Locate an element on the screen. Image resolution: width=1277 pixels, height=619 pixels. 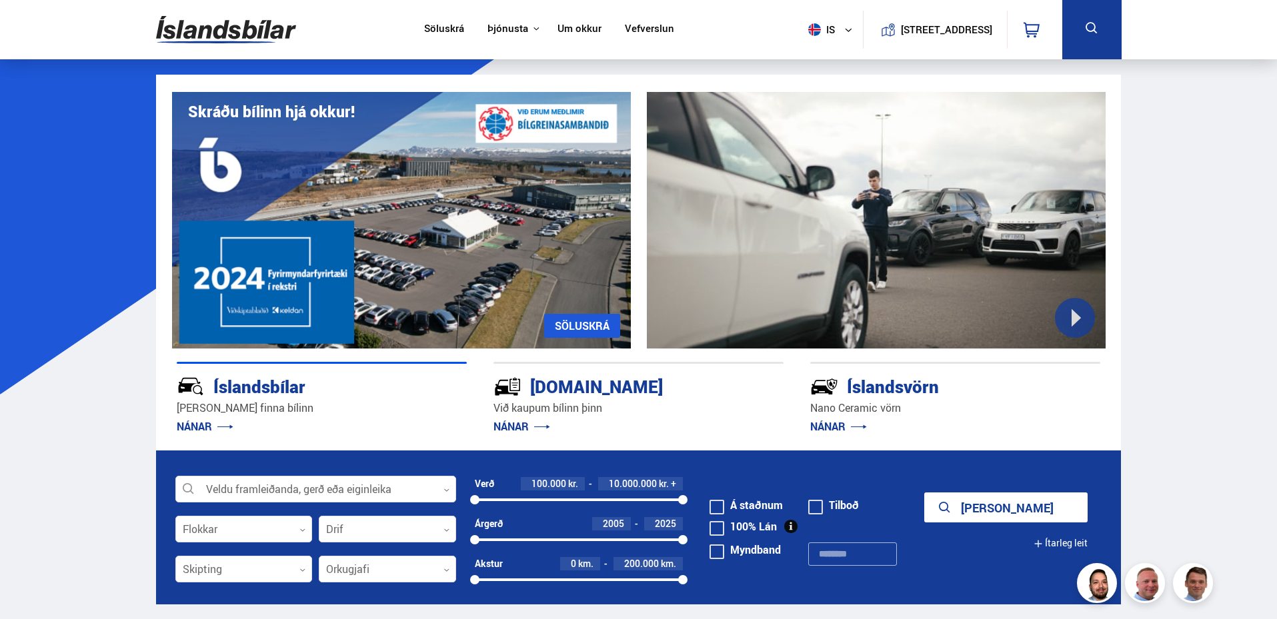
div: Íslandsvörn is located at coordinates (931, 385).